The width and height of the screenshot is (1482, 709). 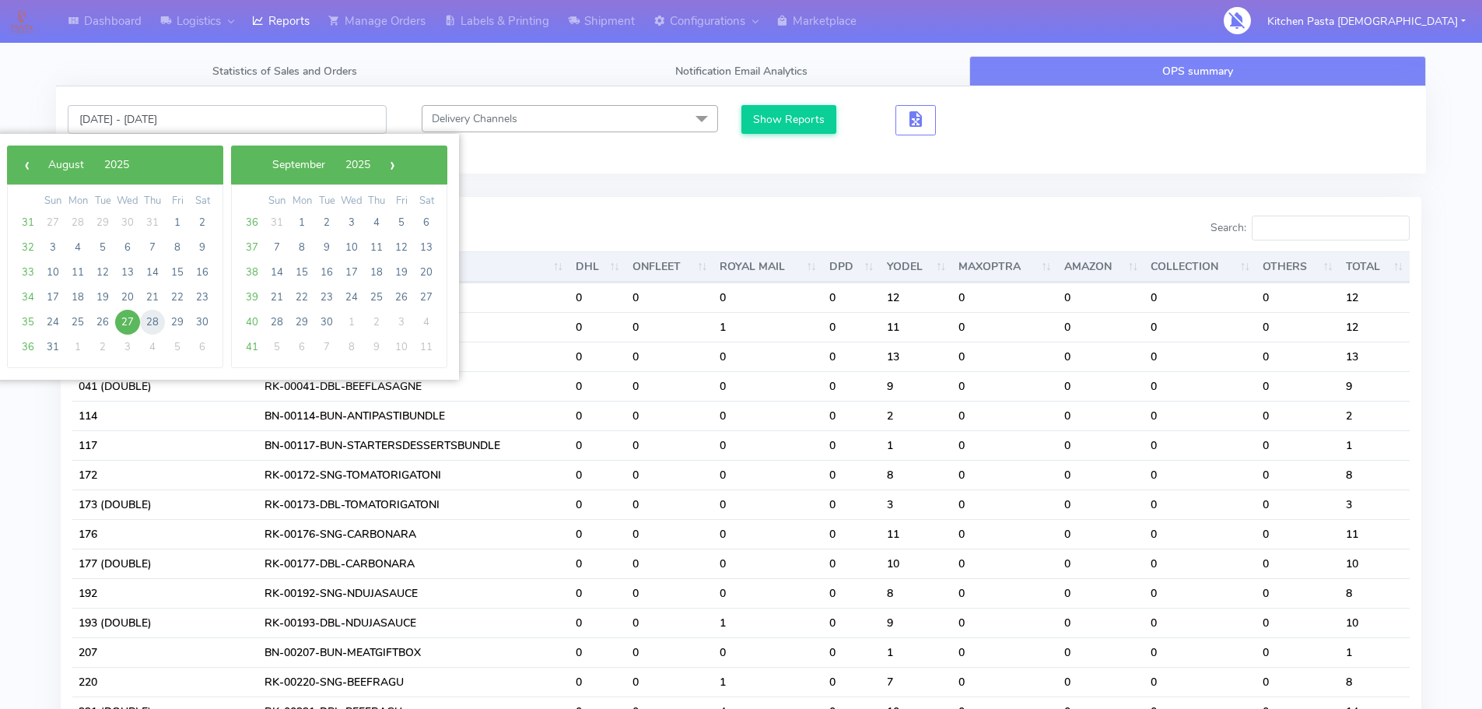 What do you see at coordinates (475, 118) in the screenshot?
I see `span: Delivery Channels` at bounding box center [475, 118].